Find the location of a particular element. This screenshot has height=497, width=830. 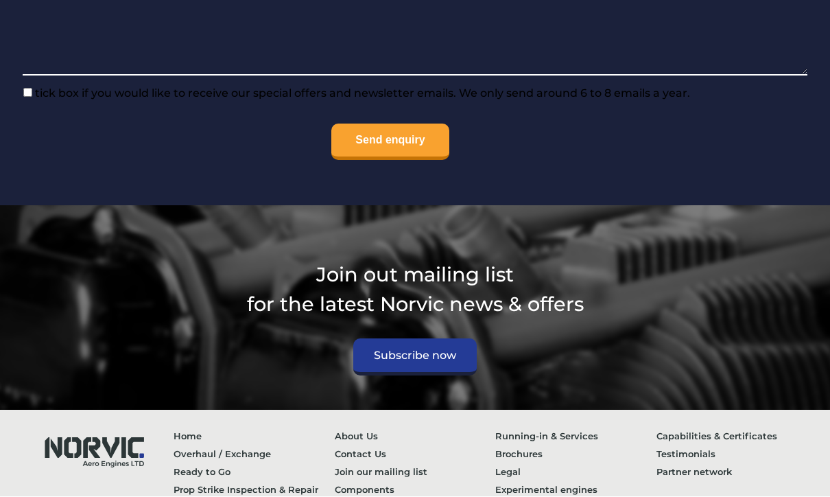

a: Home is located at coordinates (254, 436).